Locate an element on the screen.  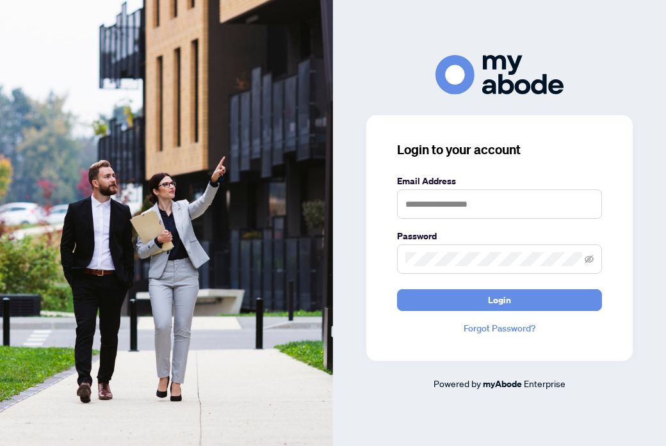
button: Login is located at coordinates (499, 300).